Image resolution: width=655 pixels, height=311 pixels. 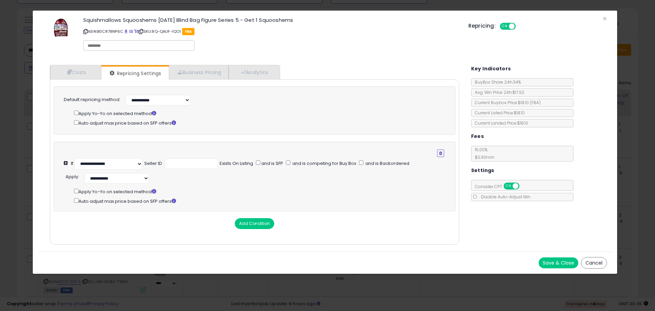 I want to click on span: and is competing for Buy Box, so click(x=324, y=163).